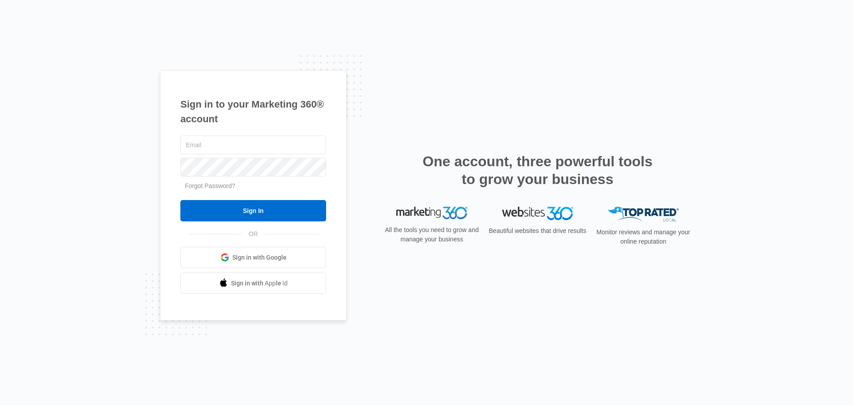 The image size is (853, 405). I want to click on p: Beautiful websites that drive results, so click(537, 230).